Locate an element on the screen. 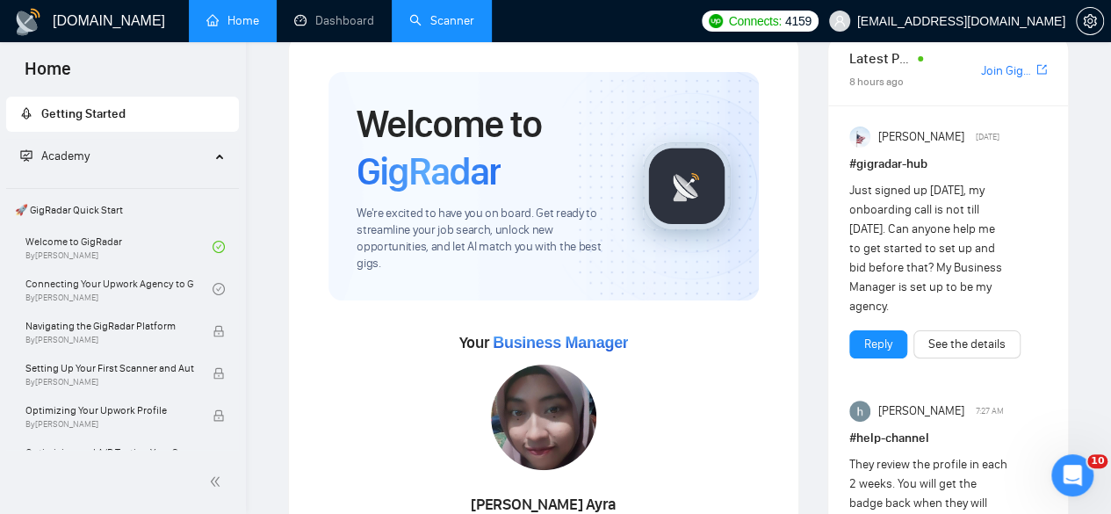  span: Connects: is located at coordinates (755, 21).